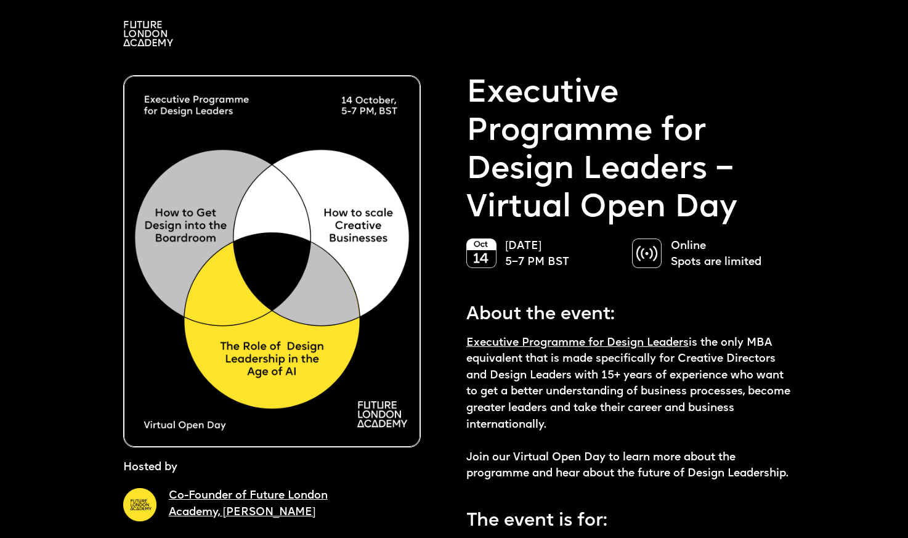 This screenshot has height=538, width=908. I want to click on p: Online Spots are limited, so click(728, 254).